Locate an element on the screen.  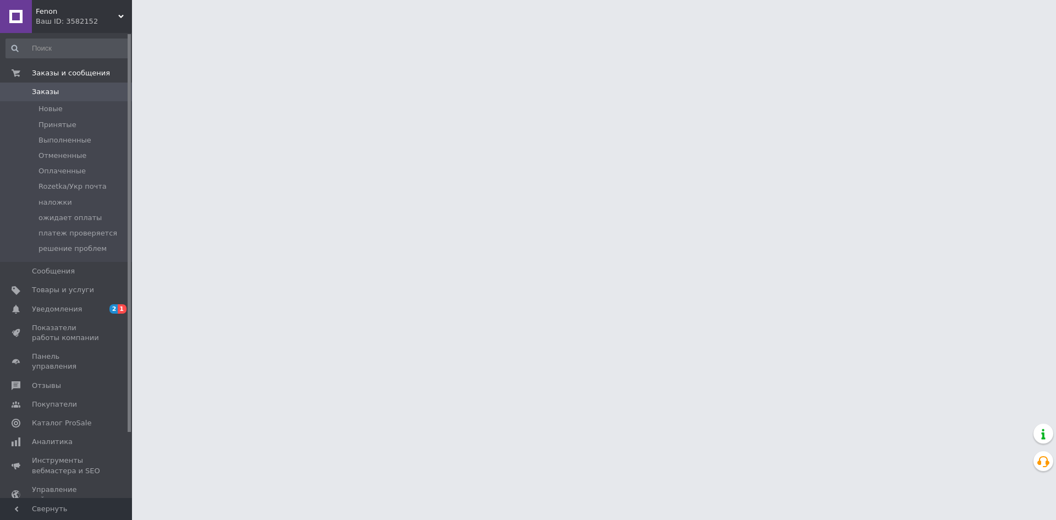
span: ожидает оплаты is located at coordinates (70, 218).